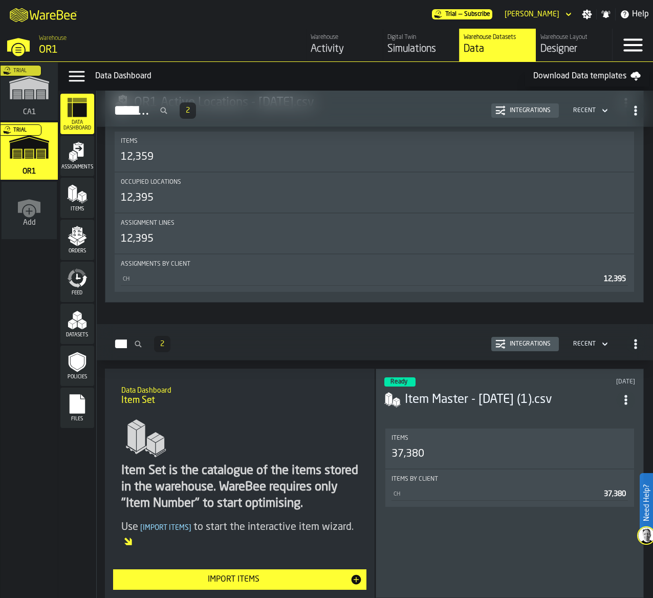 This screenshot has width=653, height=598. What do you see at coordinates (77, 324) in the screenshot?
I see `li: menu Datasets` at bounding box center [77, 324].